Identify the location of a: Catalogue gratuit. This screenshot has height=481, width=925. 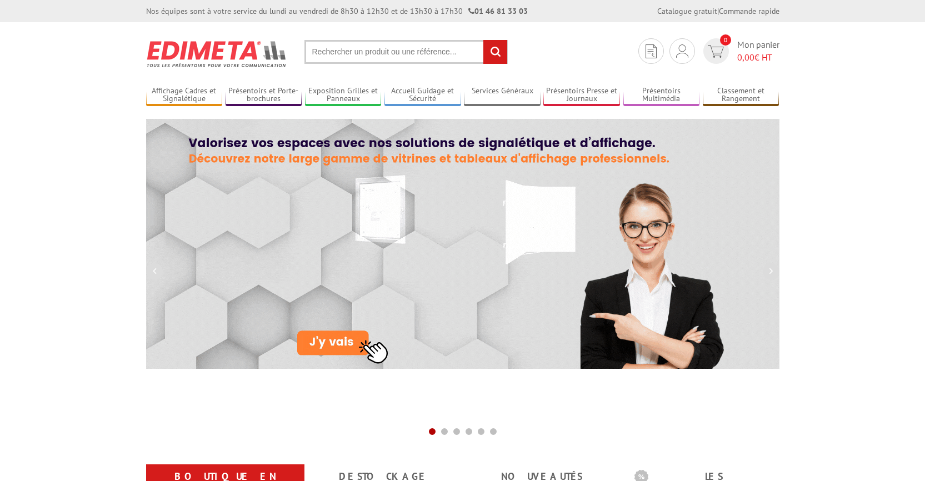
(687, 11).